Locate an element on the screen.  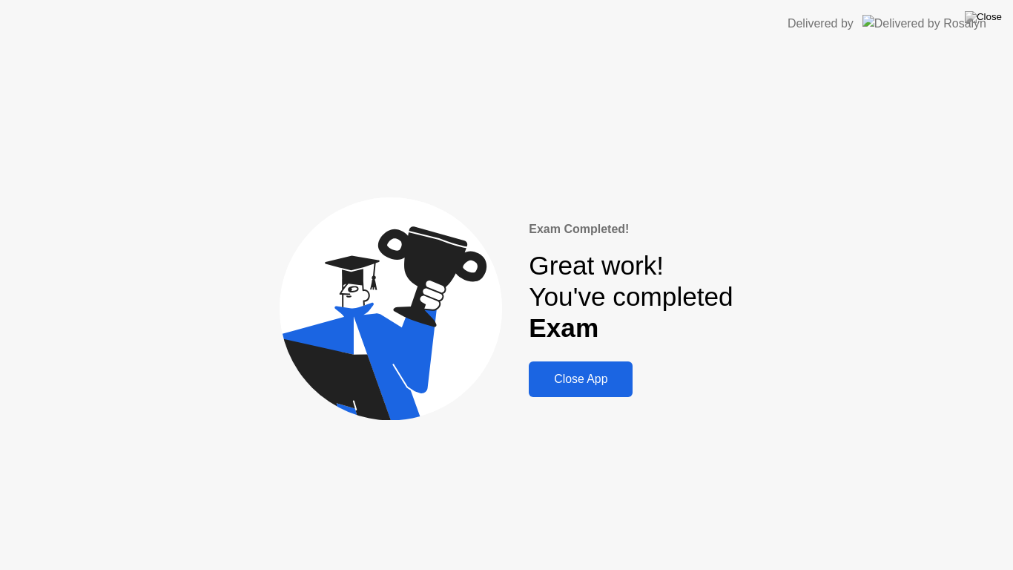
button: Close App is located at coordinates (581, 379).